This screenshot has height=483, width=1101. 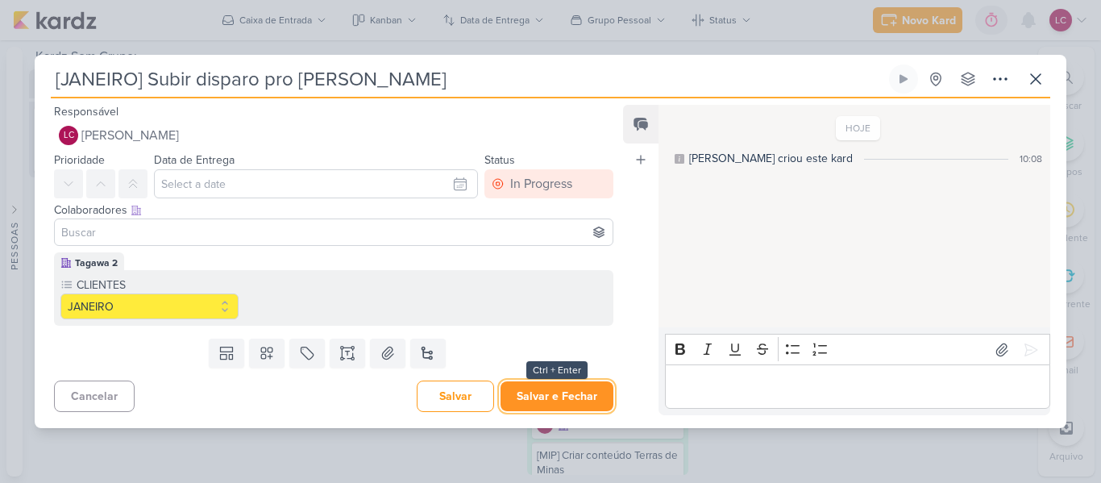 What do you see at coordinates (903, 79) in the screenshot?
I see `div: Ligar relógio` at bounding box center [903, 79].